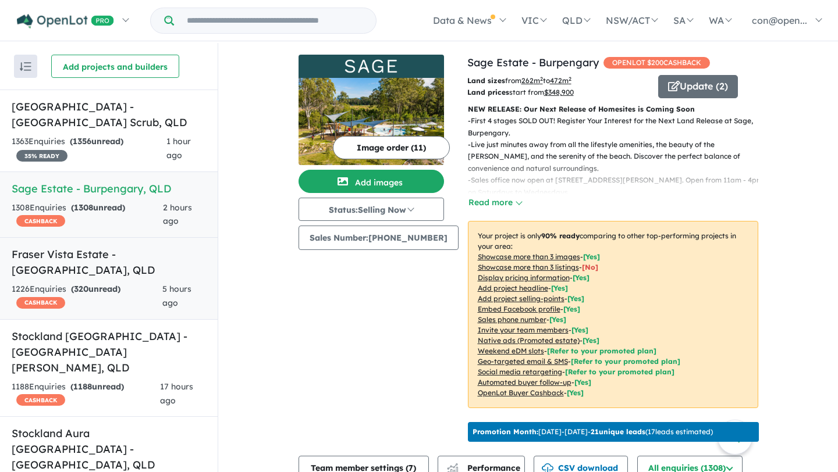  Describe the element at coordinates (177, 296) in the screenshot. I see `span: 5 hours ago` at that location.